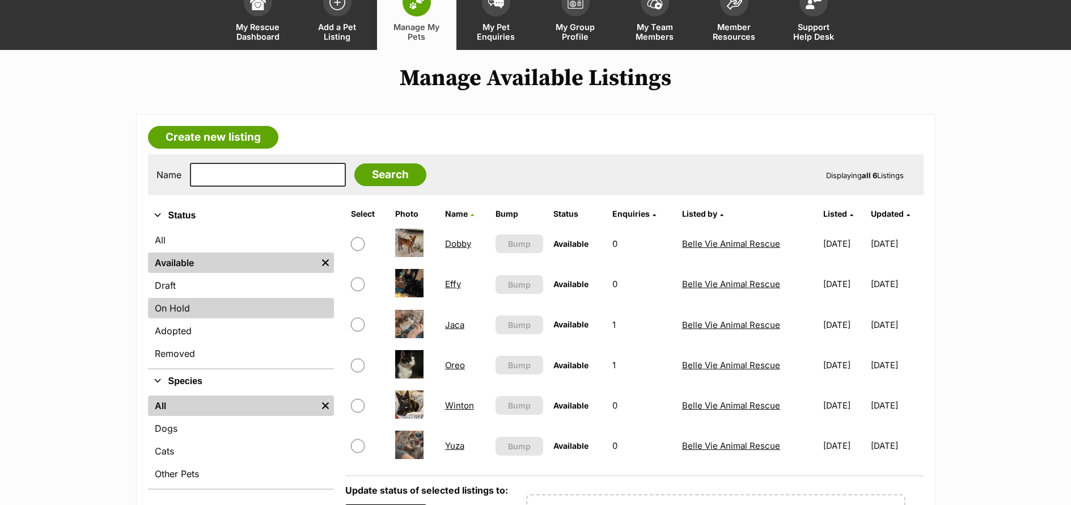  What do you see at coordinates (890, 213) in the screenshot?
I see `a: Updated` at bounding box center [890, 213].